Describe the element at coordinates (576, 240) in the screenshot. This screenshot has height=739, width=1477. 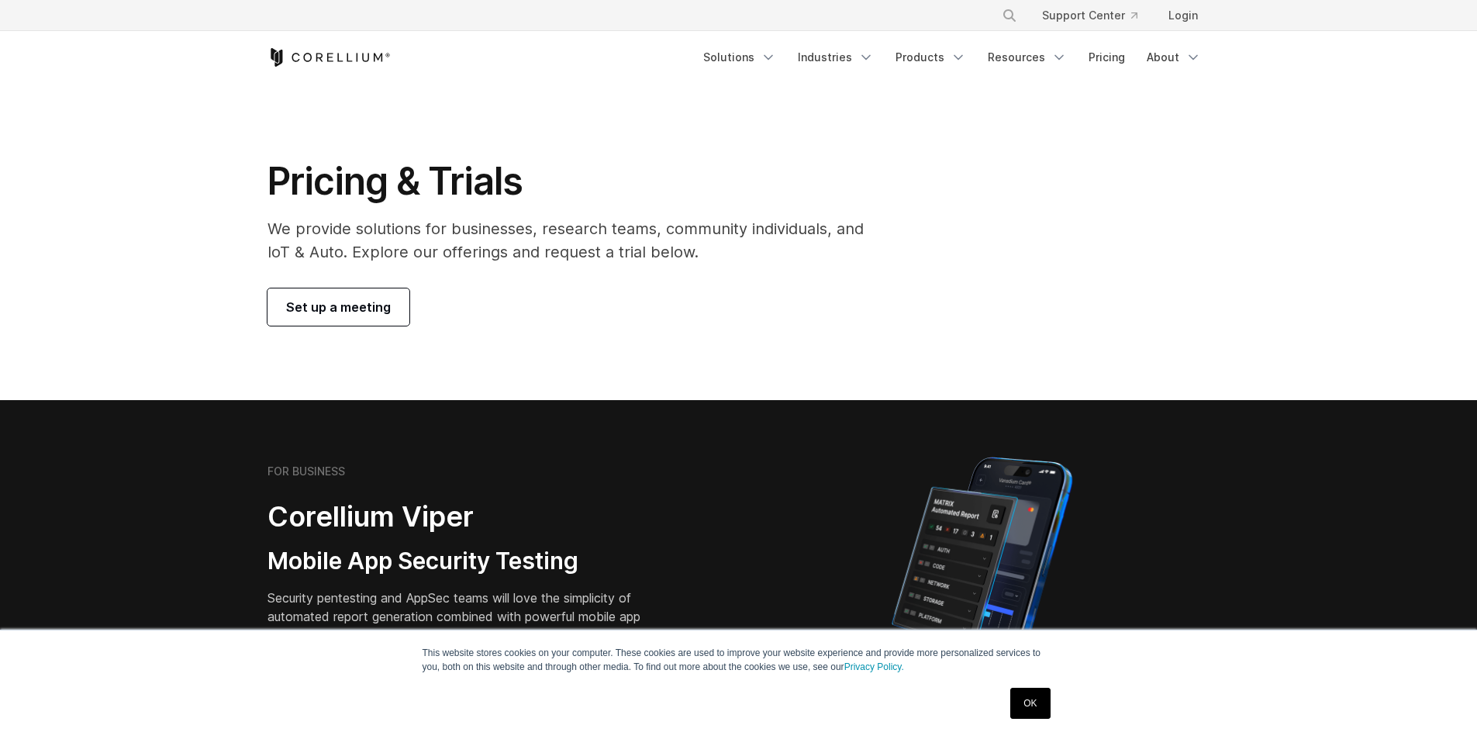
I see `p: We provide solutions for businesses, research teams, community individuals, and IoT & Auto. Explo...` at that location.